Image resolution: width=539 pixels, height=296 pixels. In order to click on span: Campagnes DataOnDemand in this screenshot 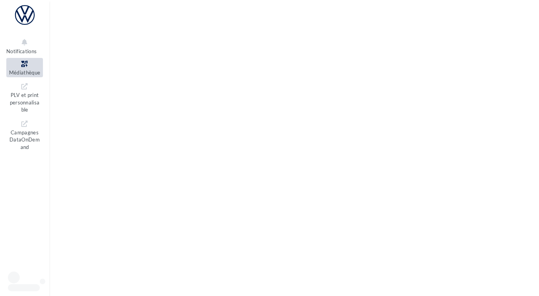, I will do `click(24, 139)`.